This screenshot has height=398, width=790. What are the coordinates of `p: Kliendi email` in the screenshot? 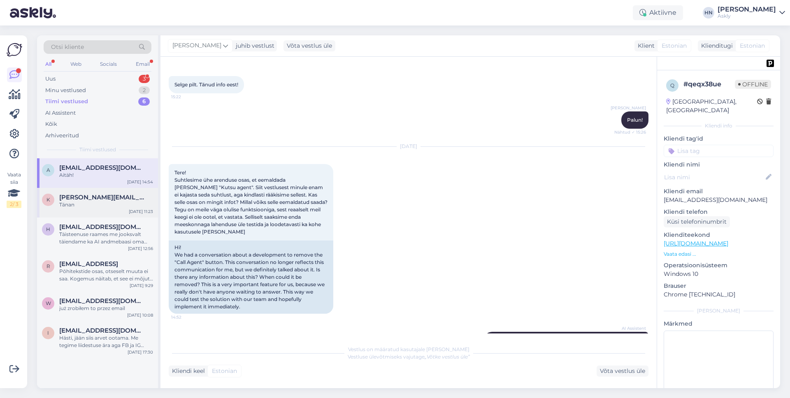 It's located at (719, 191).